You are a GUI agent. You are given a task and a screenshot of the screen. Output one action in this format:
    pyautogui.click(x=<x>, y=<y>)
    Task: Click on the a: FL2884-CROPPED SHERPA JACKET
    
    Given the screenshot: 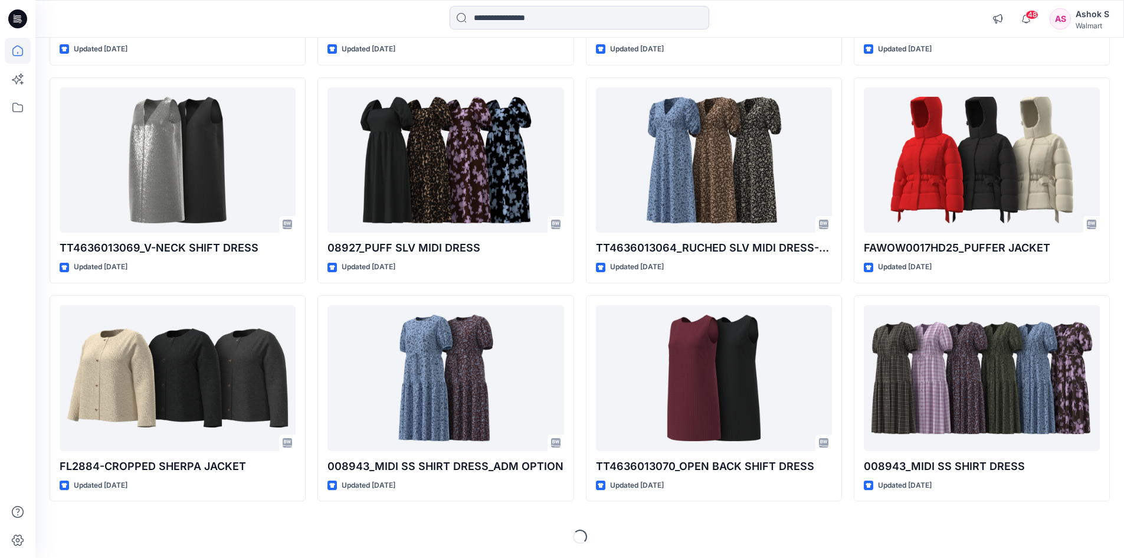 What is the action you would take?
    pyautogui.click(x=178, y=378)
    